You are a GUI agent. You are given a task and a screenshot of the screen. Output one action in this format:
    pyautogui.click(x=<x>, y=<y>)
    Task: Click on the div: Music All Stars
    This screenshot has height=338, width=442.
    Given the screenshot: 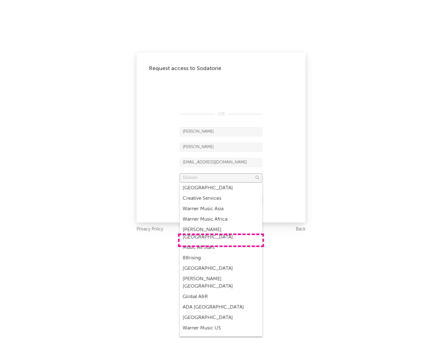 What is the action you would take?
    pyautogui.click(x=221, y=247)
    